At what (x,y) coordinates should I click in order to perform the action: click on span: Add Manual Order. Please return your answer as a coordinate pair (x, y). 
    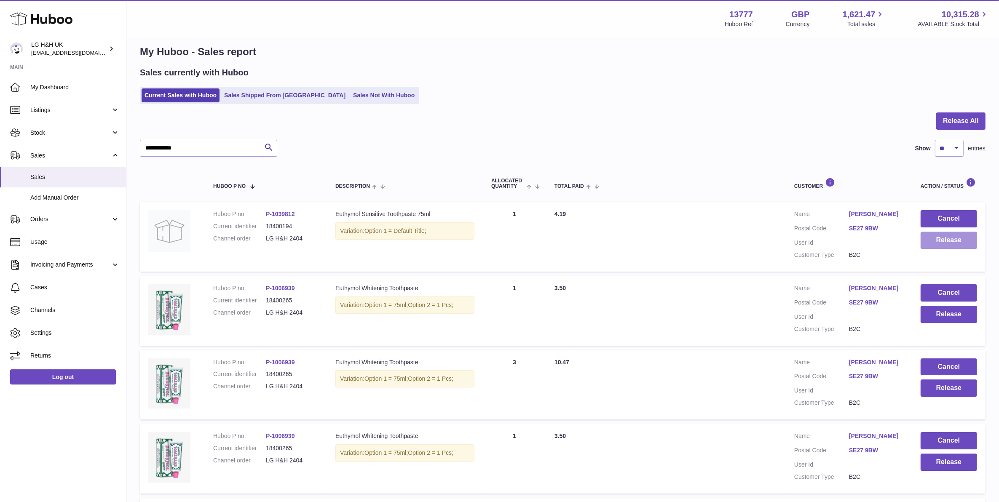
    Looking at the image, I should click on (75, 198).